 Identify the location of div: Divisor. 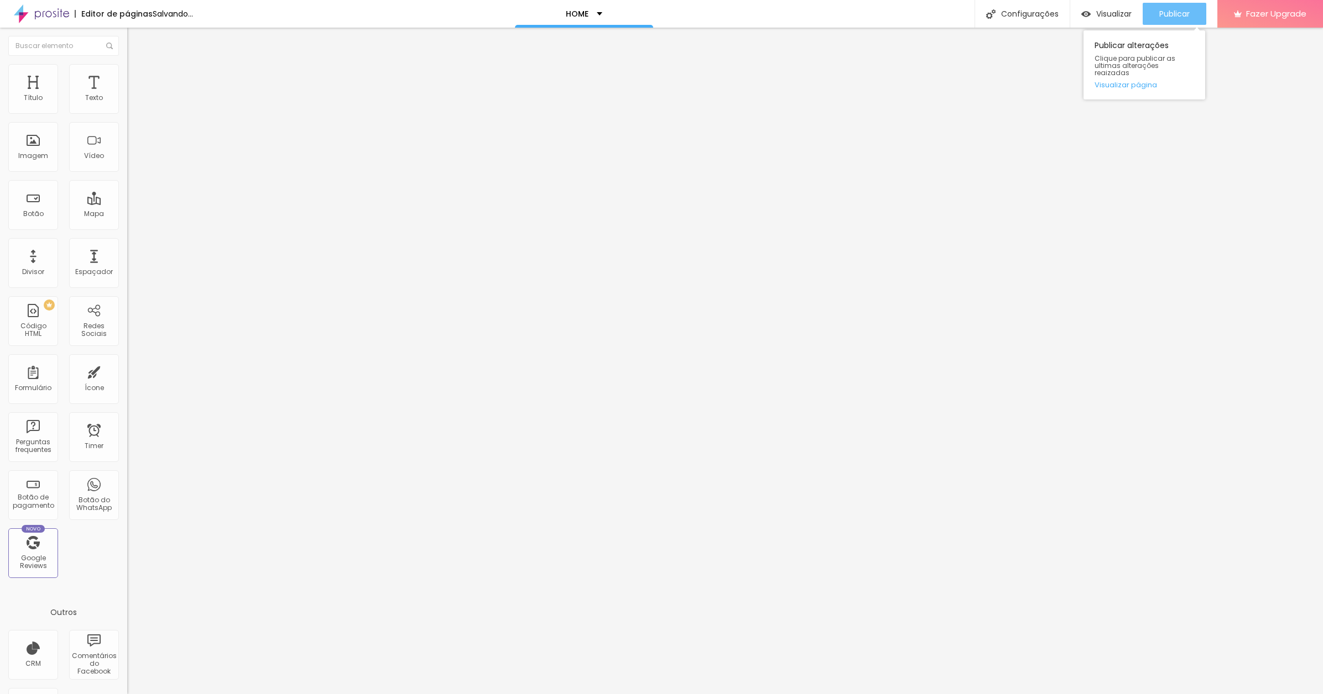
(33, 272).